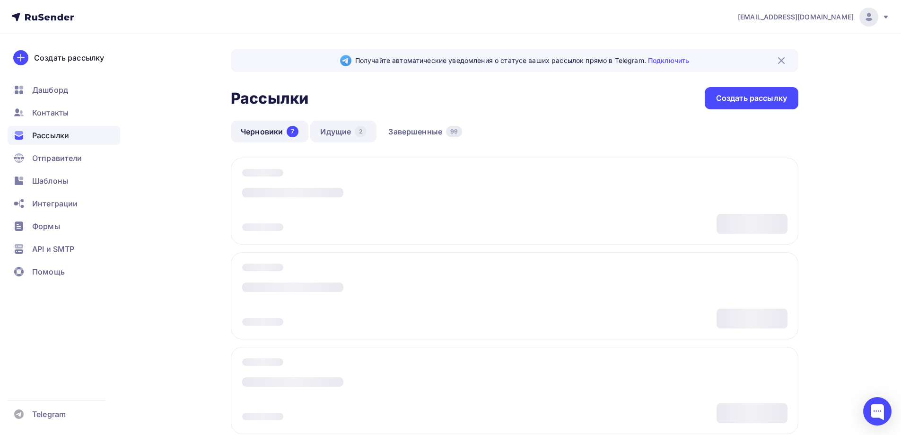  What do you see at coordinates (53, 249) in the screenshot?
I see `span: API и SMTP` at bounding box center [53, 249].